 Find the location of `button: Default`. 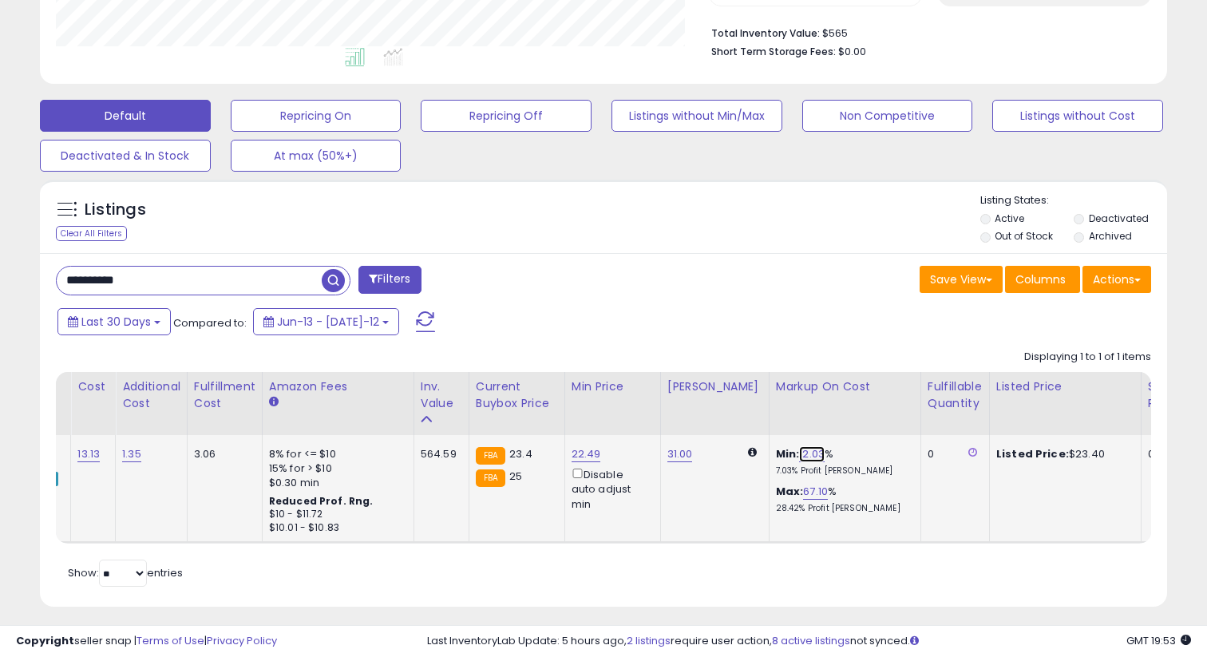

button: Default is located at coordinates (125, 116).